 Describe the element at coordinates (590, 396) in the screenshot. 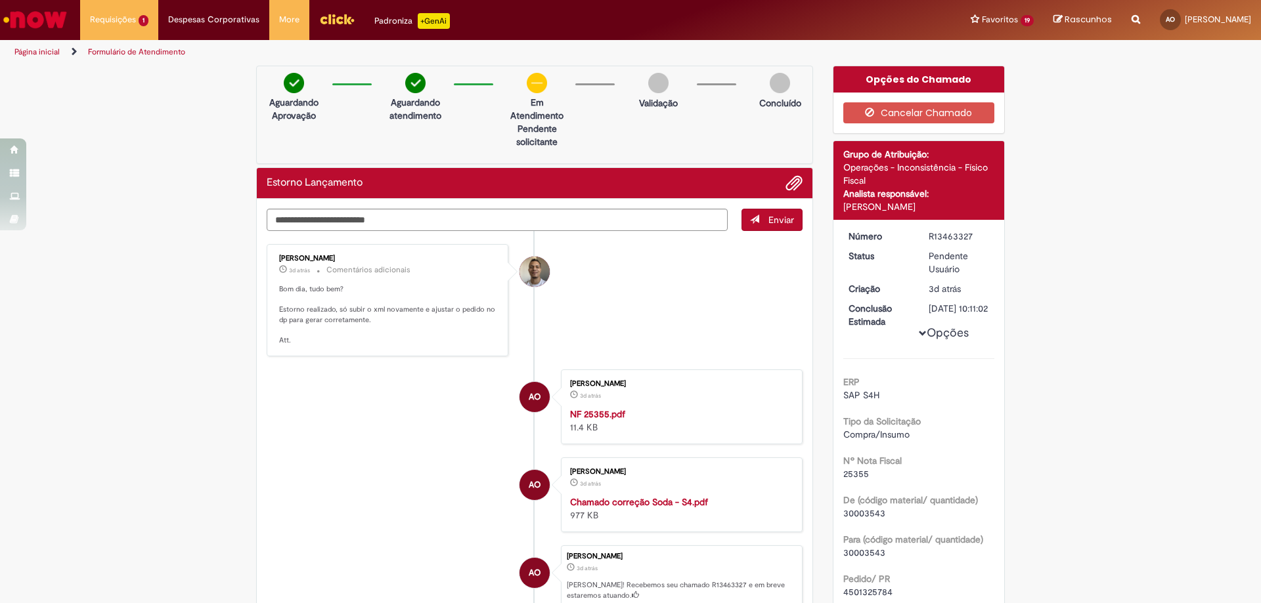

I see `time: 29/08/2025 16:10:53` at that location.